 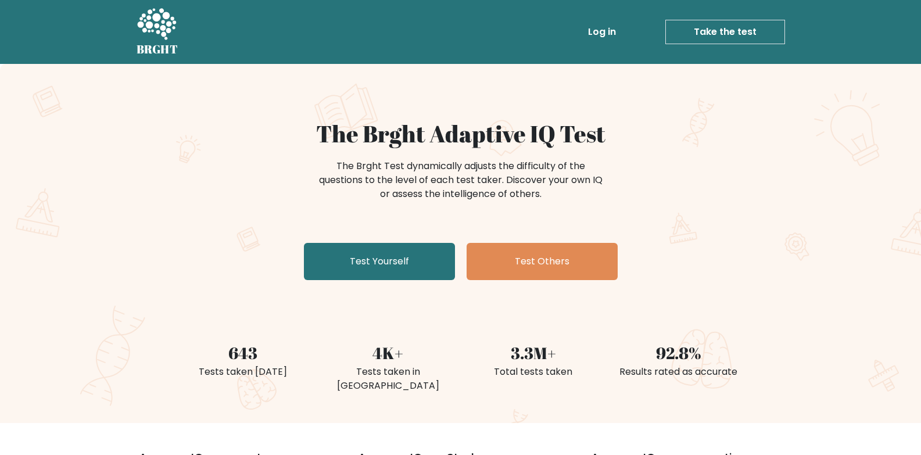 I want to click on a: Test Yourself, so click(x=380, y=262).